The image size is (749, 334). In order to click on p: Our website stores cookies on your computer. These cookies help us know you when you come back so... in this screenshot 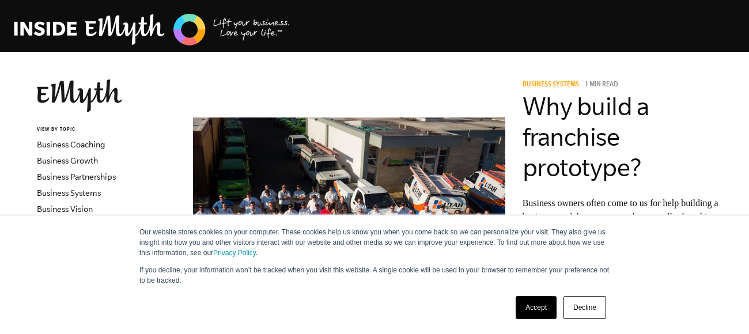, I will do `click(375, 243)`.